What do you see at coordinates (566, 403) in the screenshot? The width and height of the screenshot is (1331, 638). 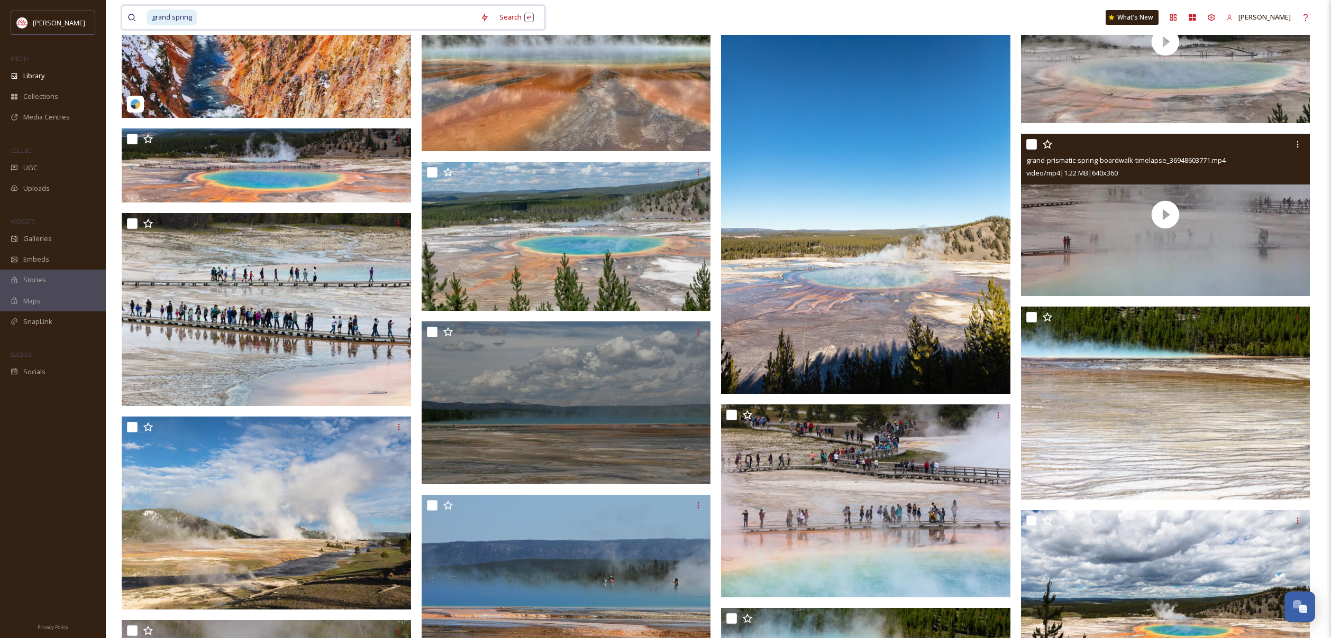 I see `img: grand-prismatic-spring-4_7437630734_o.jpg` at bounding box center [566, 403].